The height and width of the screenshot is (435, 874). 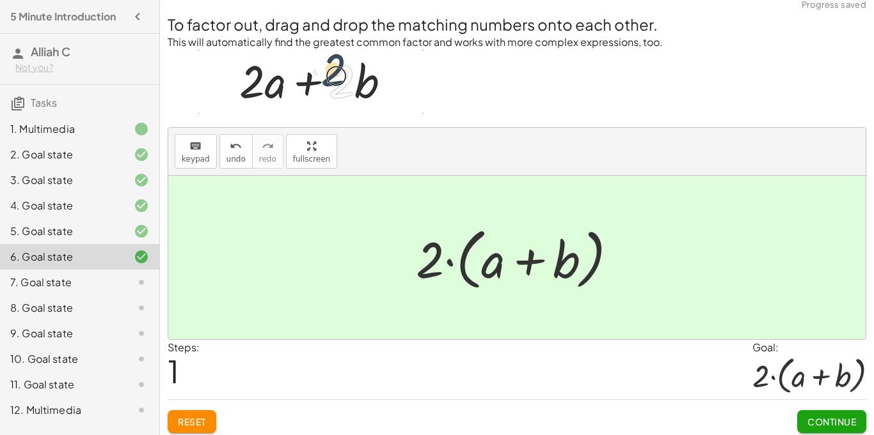 I want to click on span: fullscreen, so click(x=311, y=159).